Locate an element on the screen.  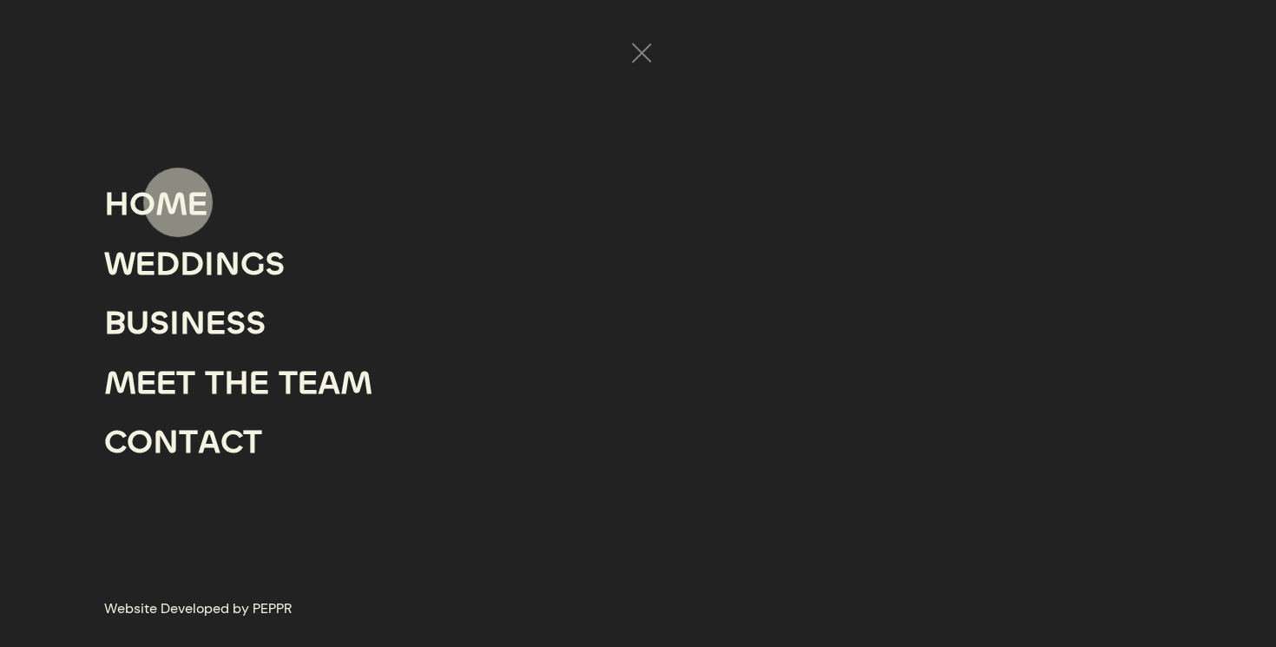
a: WEDDINGS is located at coordinates (195, 264).